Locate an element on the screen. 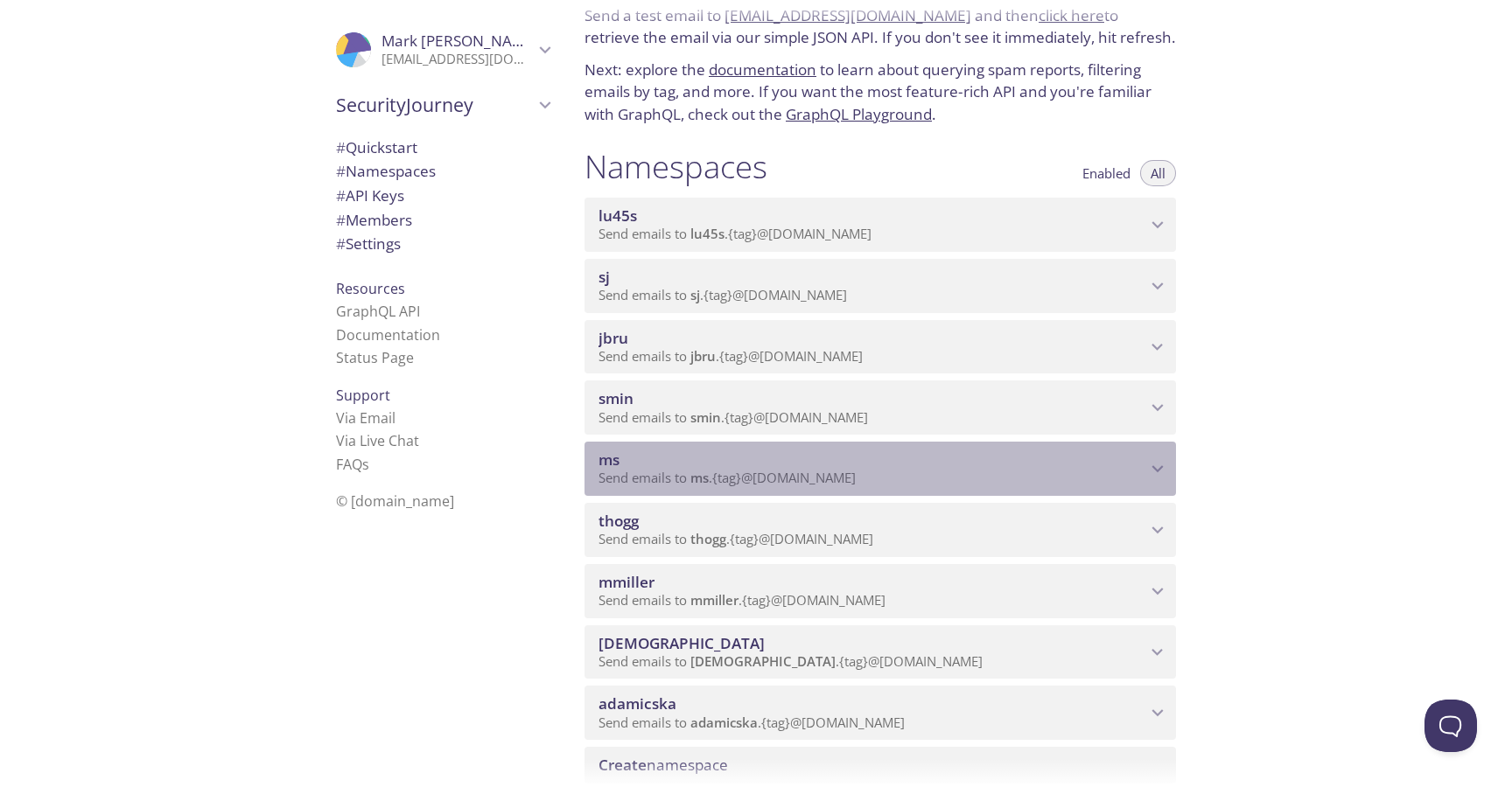 The height and width of the screenshot is (787, 1512). div: adamicska namespace is located at coordinates (881, 713).